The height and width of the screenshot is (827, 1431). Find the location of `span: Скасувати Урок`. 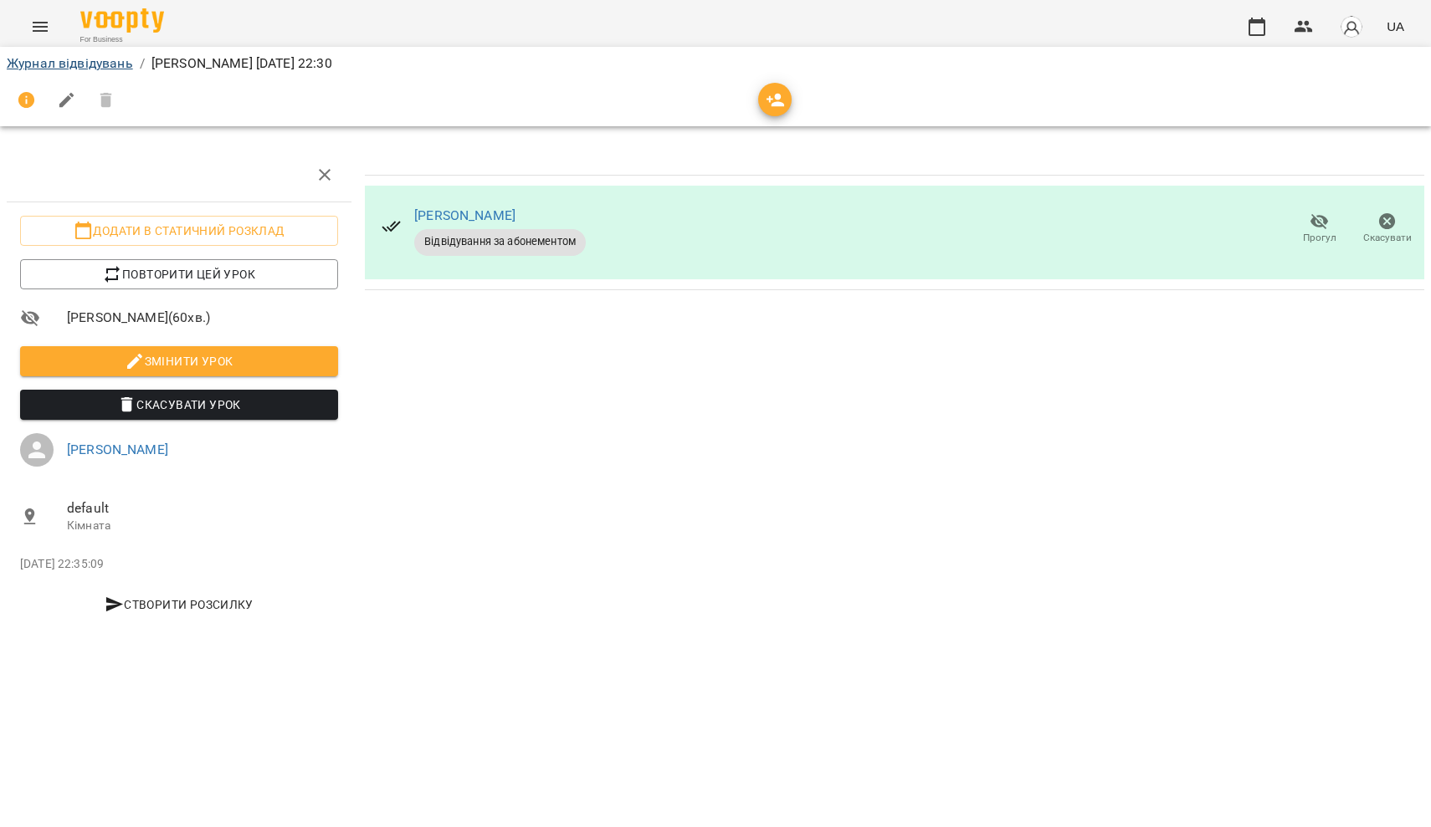

span: Скасувати Урок is located at coordinates (179, 405).